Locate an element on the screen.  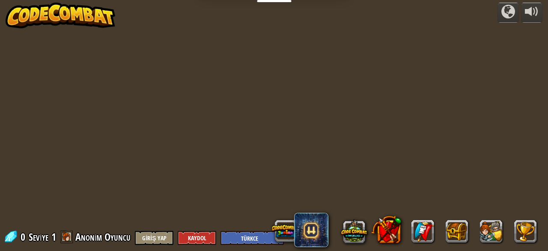
button: Sesi ayarla is located at coordinates (532, 12).